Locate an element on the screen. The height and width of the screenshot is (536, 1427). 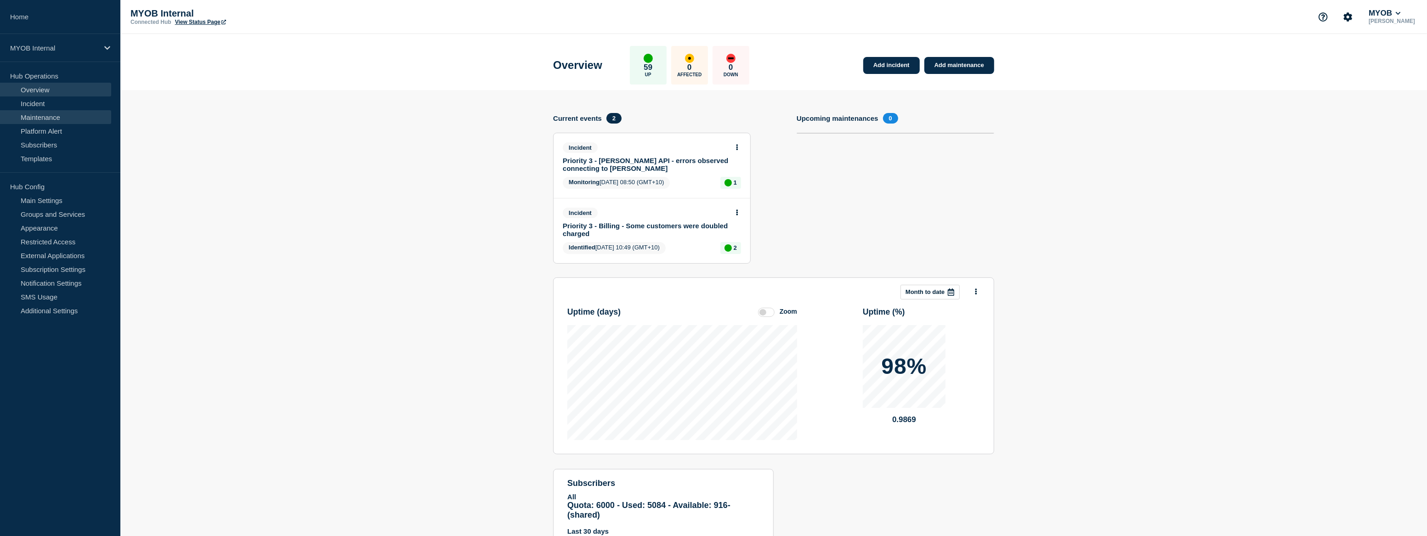
span: Monitoring is located at coordinates (584, 182).